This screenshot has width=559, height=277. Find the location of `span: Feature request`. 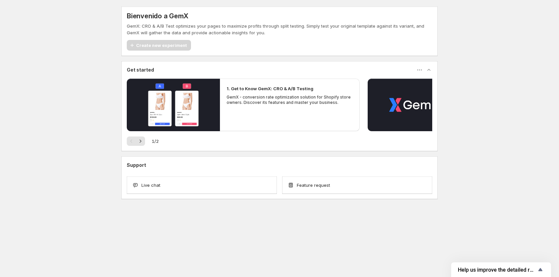

span: Feature request is located at coordinates (314, 185).